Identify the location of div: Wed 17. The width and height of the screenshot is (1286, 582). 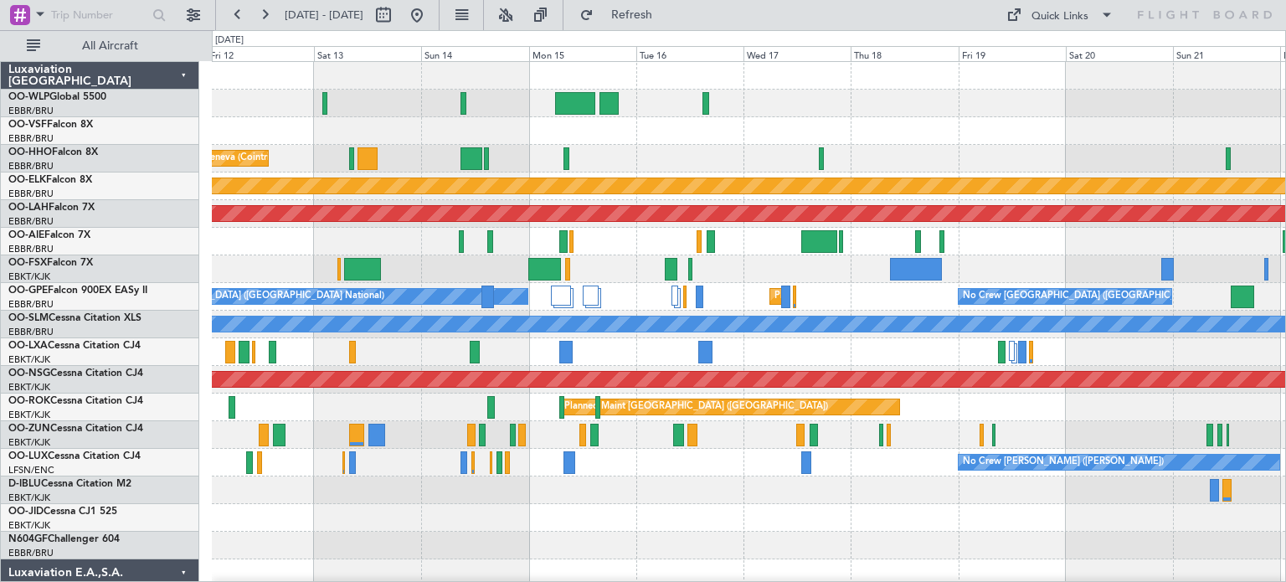
(797, 54).